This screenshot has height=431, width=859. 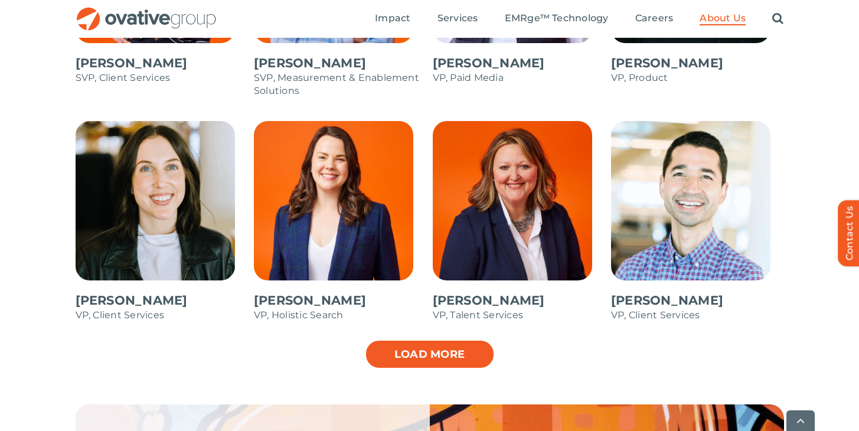 I want to click on span: Services, so click(x=457, y=18).